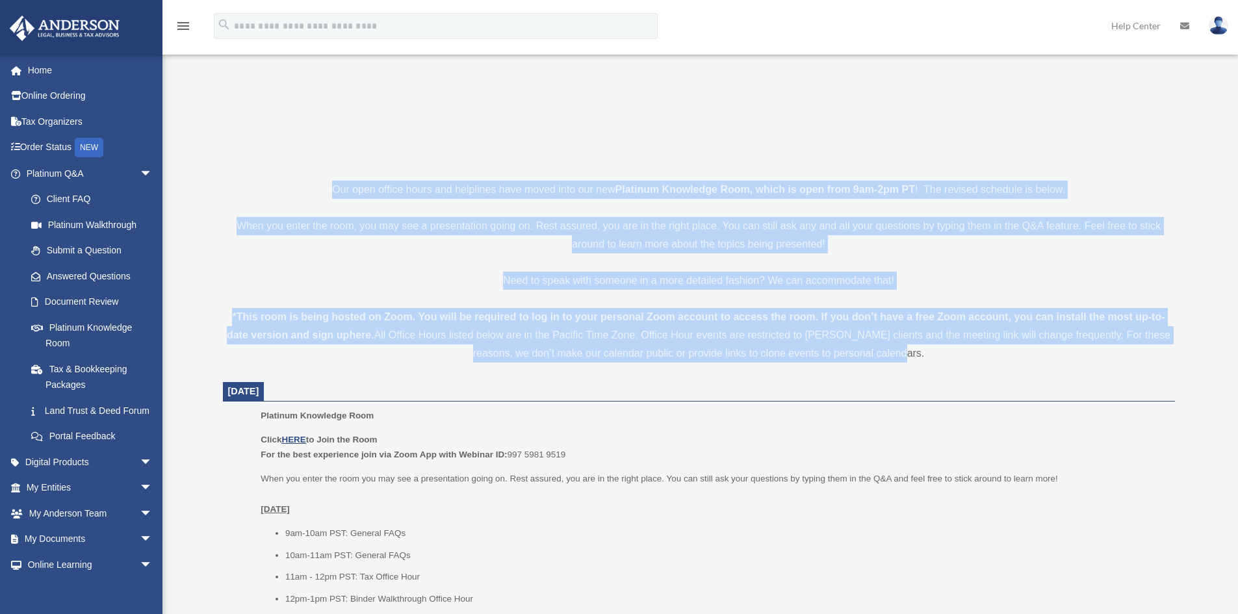 This screenshot has width=1238, height=614. I want to click on a: Online Learningarrow_drop_down, so click(90, 565).